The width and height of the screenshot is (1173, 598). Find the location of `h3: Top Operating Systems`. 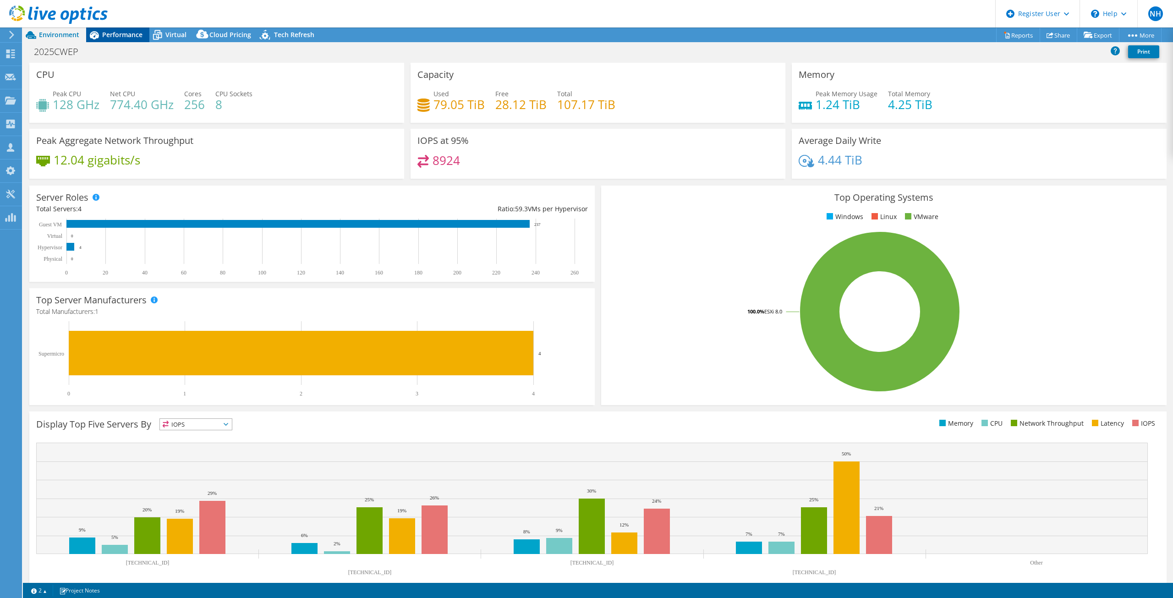

h3: Top Operating Systems is located at coordinates (884, 197).